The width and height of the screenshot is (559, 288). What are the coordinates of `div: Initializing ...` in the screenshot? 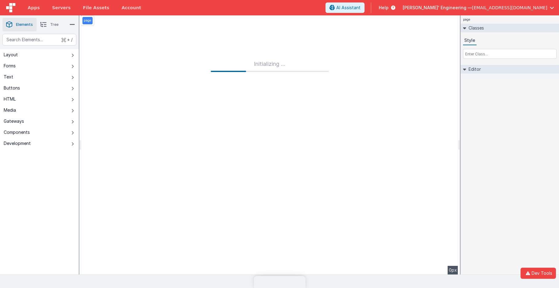 It's located at (270, 66).